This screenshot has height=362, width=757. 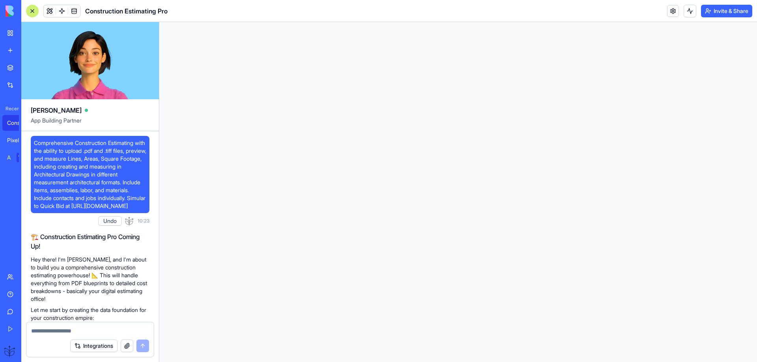 What do you see at coordinates (11, 109) in the screenshot?
I see `span: Recent` at bounding box center [11, 109].